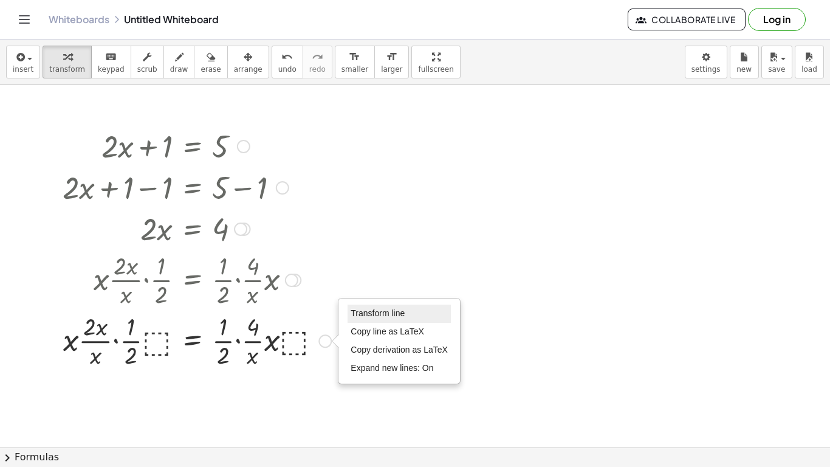 The image size is (830, 467). Describe the element at coordinates (776, 19) in the screenshot. I see `button: Log in` at that location.